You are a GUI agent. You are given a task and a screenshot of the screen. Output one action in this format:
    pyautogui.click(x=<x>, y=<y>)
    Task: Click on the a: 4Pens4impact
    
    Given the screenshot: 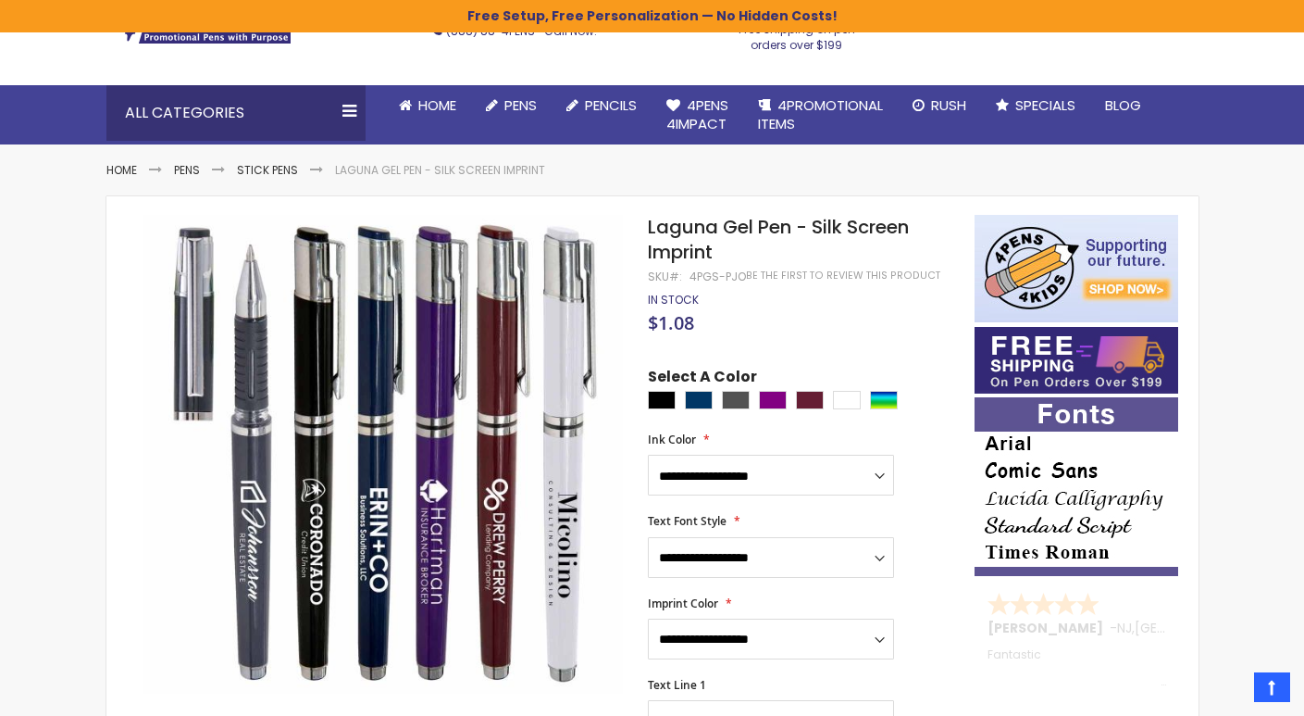 What is the action you would take?
    pyautogui.click(x=697, y=115)
    